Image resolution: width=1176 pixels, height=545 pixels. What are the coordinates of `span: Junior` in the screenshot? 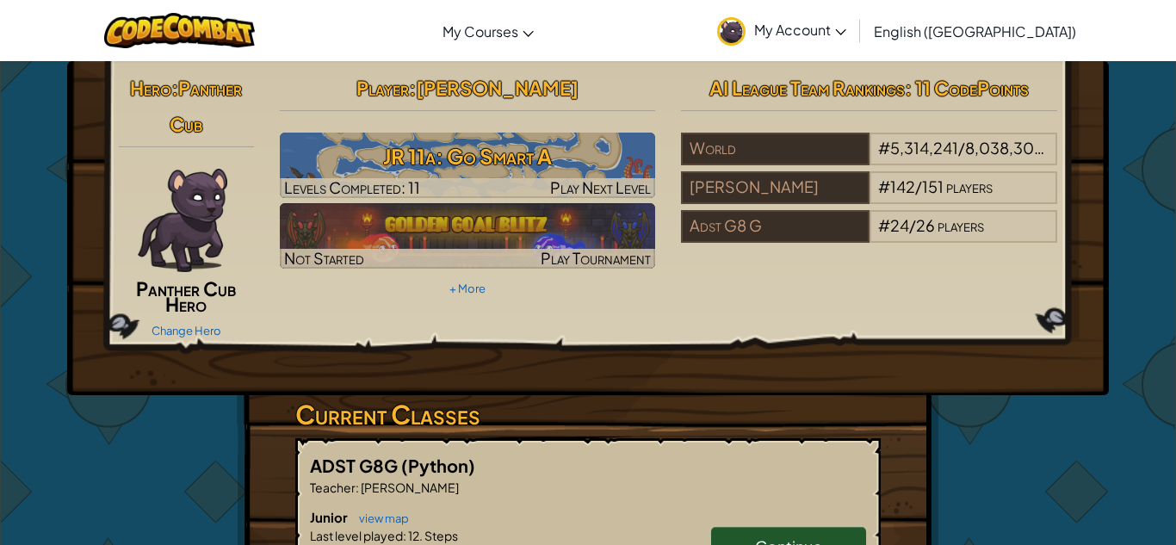 It's located at (330, 517).